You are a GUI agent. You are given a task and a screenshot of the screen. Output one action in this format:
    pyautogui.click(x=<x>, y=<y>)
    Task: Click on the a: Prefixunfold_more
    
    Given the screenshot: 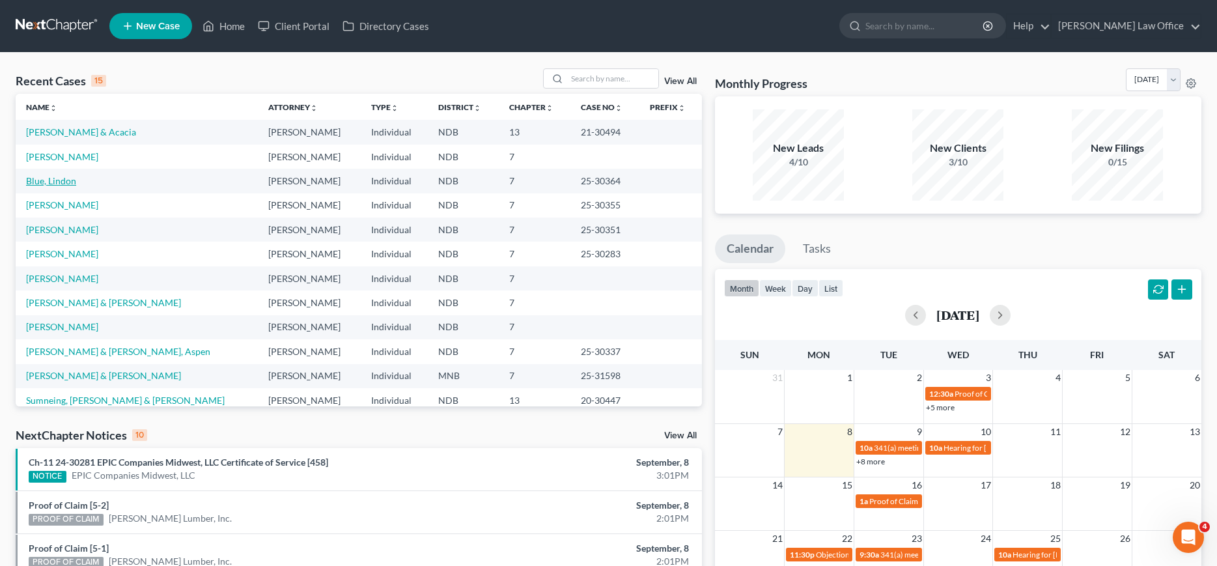 What is the action you would take?
    pyautogui.click(x=668, y=107)
    